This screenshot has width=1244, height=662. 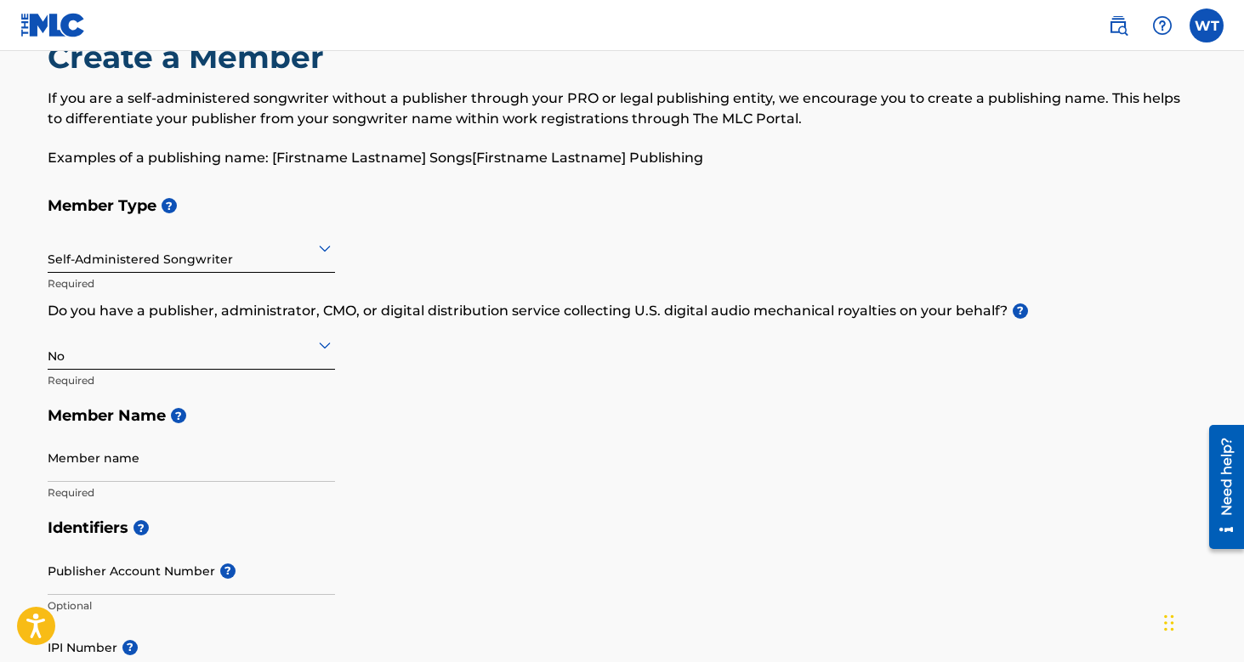 I want to click on img: help, so click(x=1163, y=26).